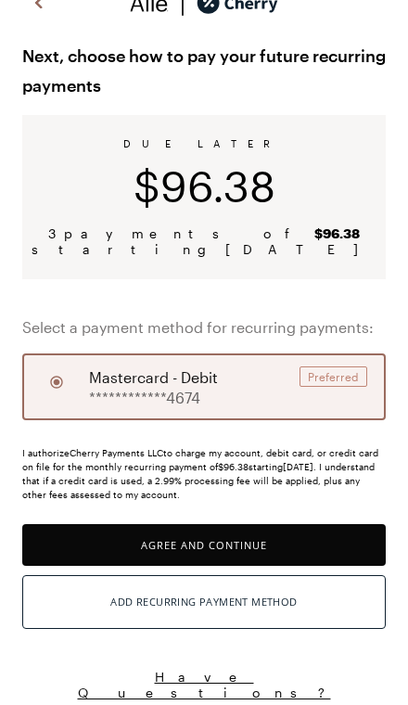  Describe the element at coordinates (204, 186) in the screenshot. I see `span: $96.38` at that location.